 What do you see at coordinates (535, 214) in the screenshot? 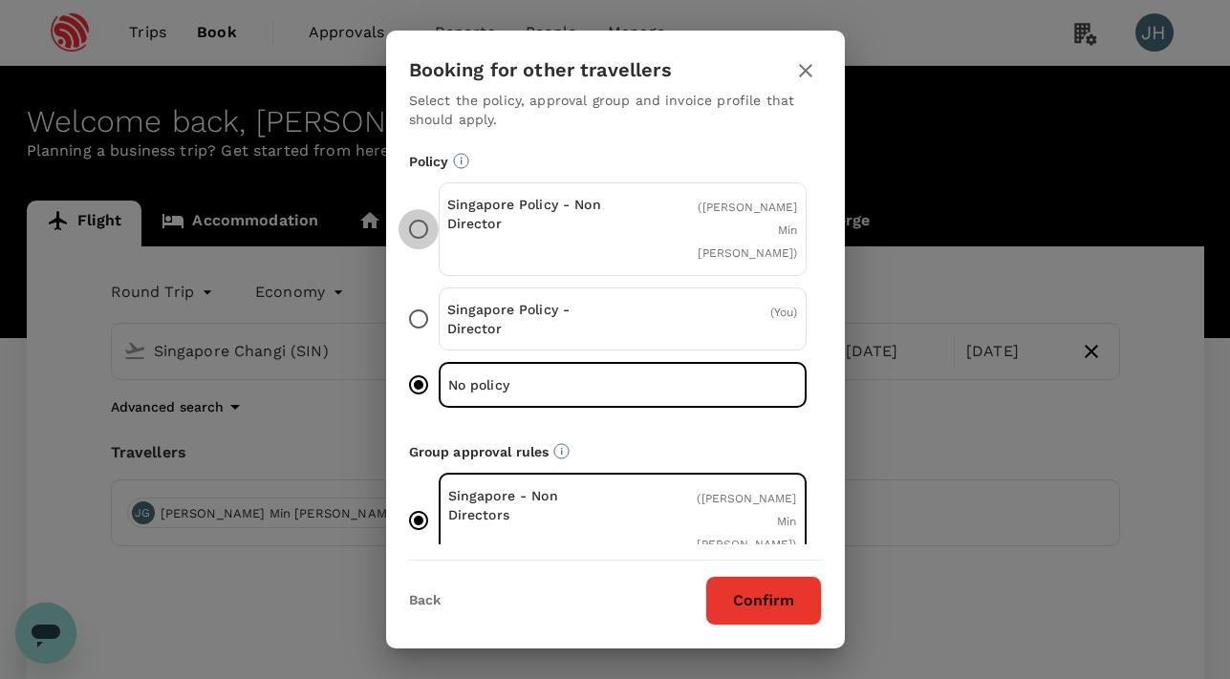
I see `p: Singapore Policy - Non Director` at bounding box center [535, 214].